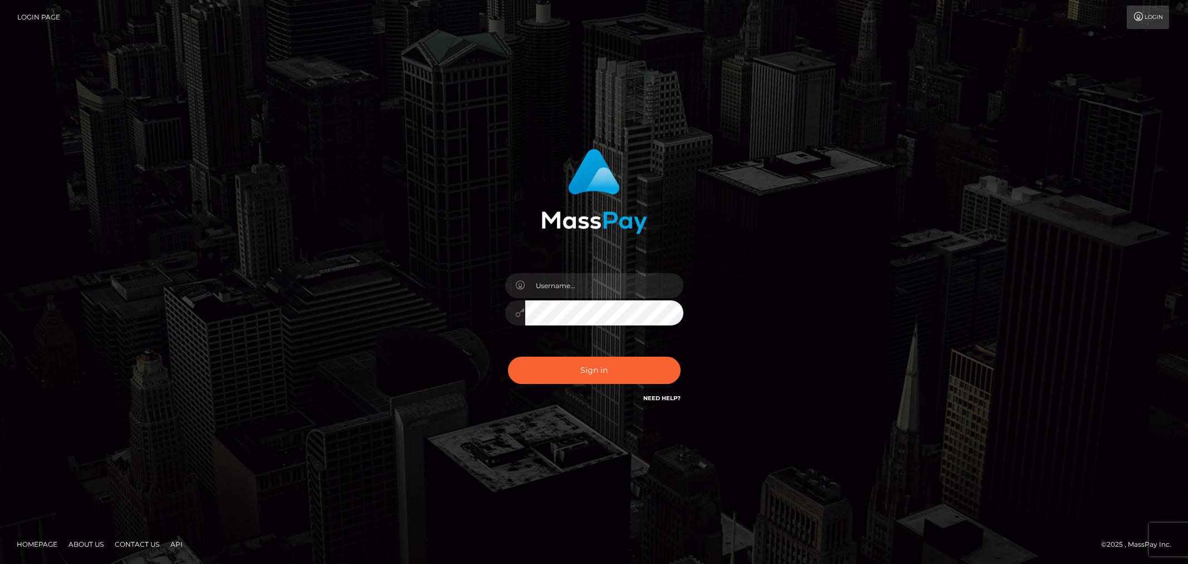 Image resolution: width=1188 pixels, height=564 pixels. What do you see at coordinates (37, 544) in the screenshot?
I see `a: Homepage` at bounding box center [37, 544].